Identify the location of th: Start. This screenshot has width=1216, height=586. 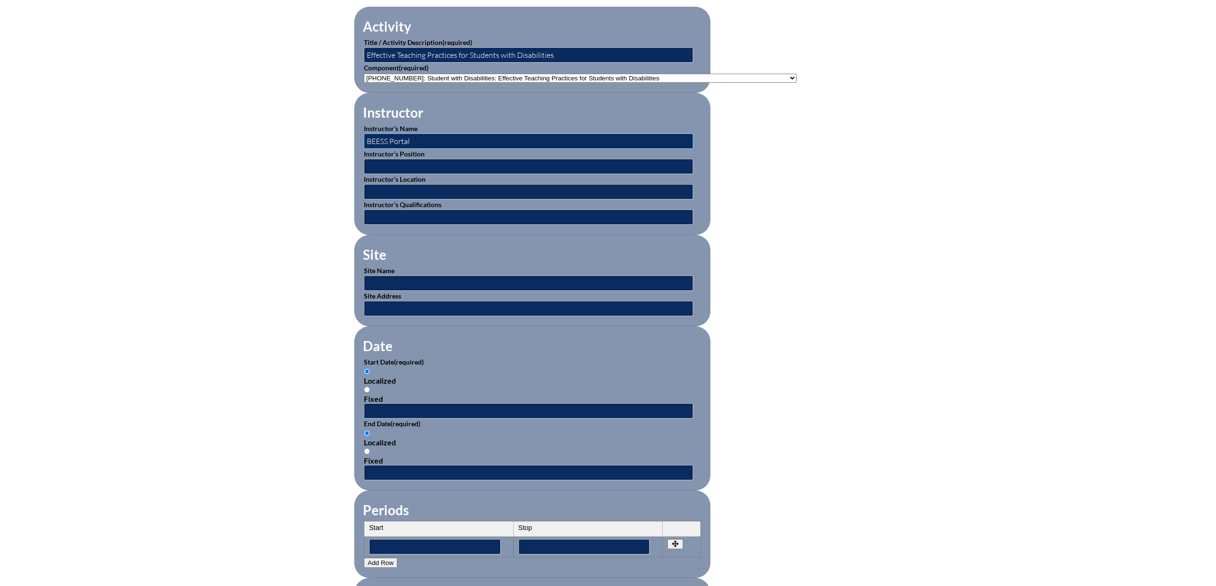
(439, 529).